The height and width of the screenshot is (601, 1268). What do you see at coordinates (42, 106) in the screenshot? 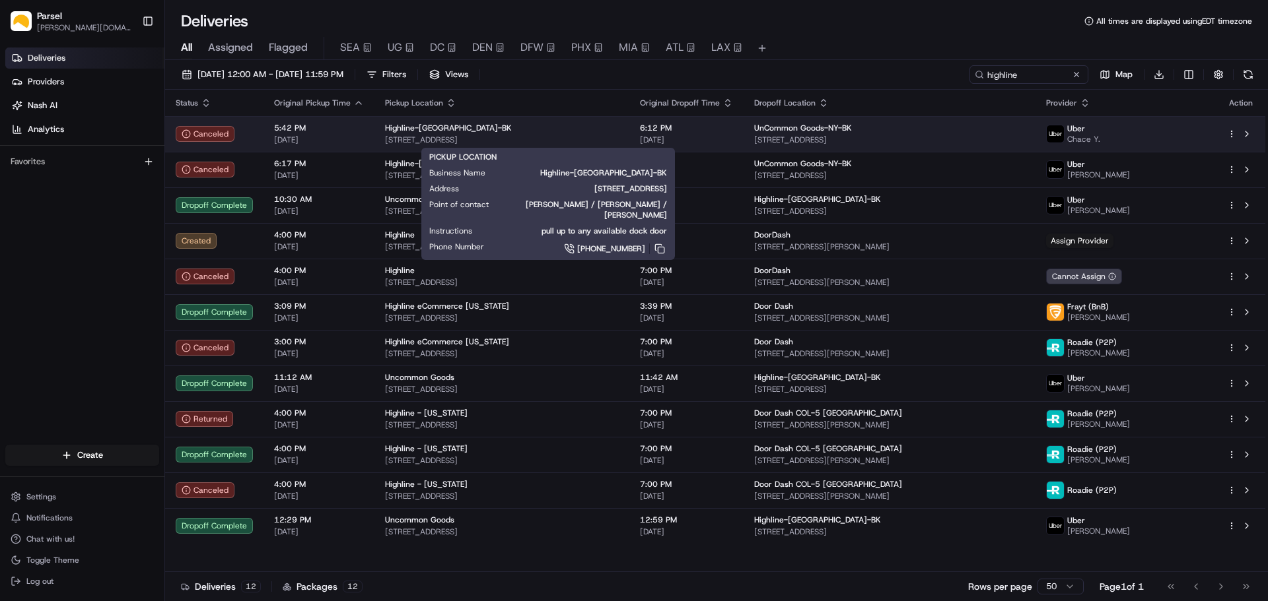
I see `span: Nash AI` at bounding box center [42, 106].